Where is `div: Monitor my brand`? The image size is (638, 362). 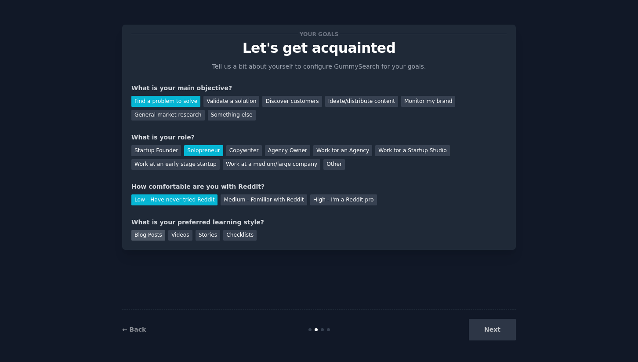 div: Monitor my brand is located at coordinates (428, 101).